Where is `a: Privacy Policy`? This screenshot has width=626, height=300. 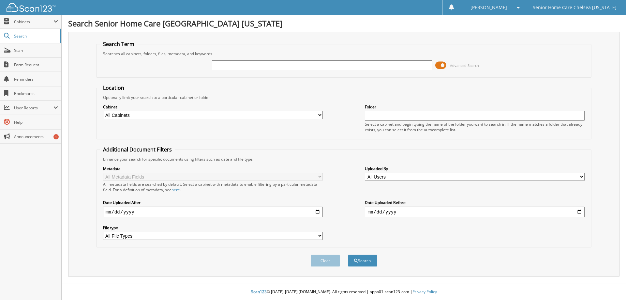 a: Privacy Policy is located at coordinates (424, 291).